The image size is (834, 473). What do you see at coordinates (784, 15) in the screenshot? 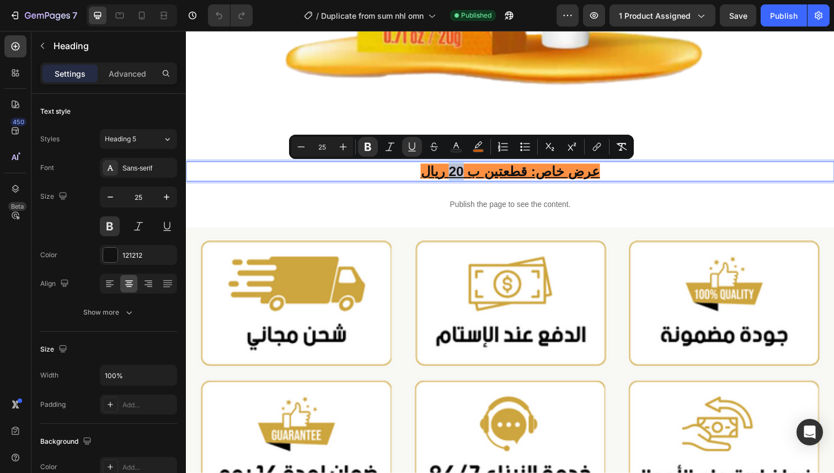
I see `button: Publish` at bounding box center [784, 15].